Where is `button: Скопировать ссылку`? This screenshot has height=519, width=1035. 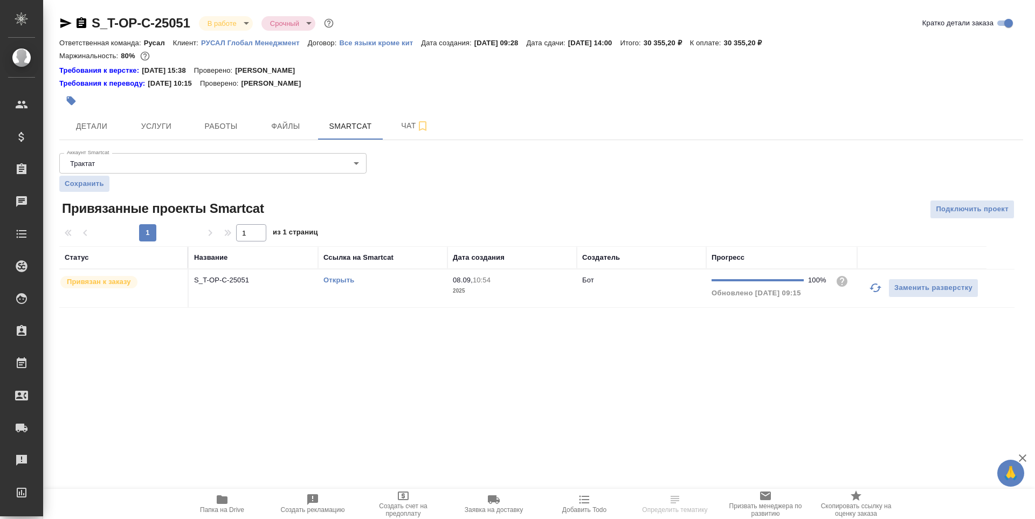
button: Скопировать ссылку is located at coordinates (81, 23).